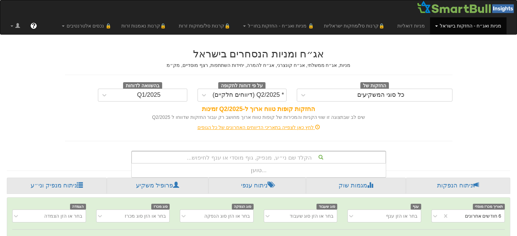 Image resolution: width=517 pixels, height=236 pixels. Describe the element at coordinates (227, 216) in the screenshot. I see `div: בחר או הזן סוג הנפקה` at that location.